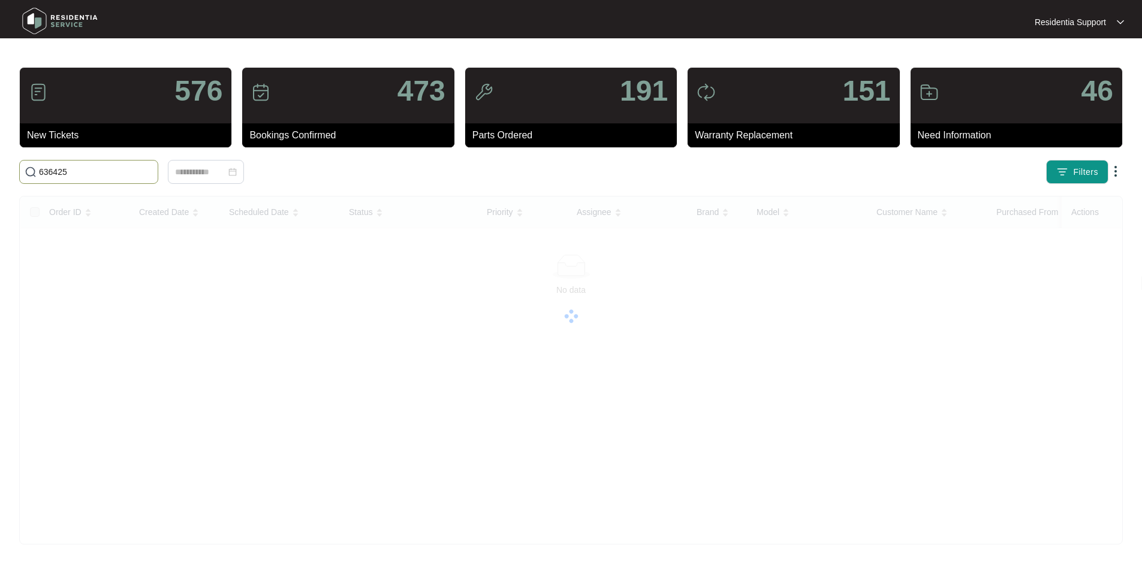 The image size is (1142, 566). What do you see at coordinates (1077, 172) in the screenshot?
I see `button: filter iconFilters` at bounding box center [1077, 172].